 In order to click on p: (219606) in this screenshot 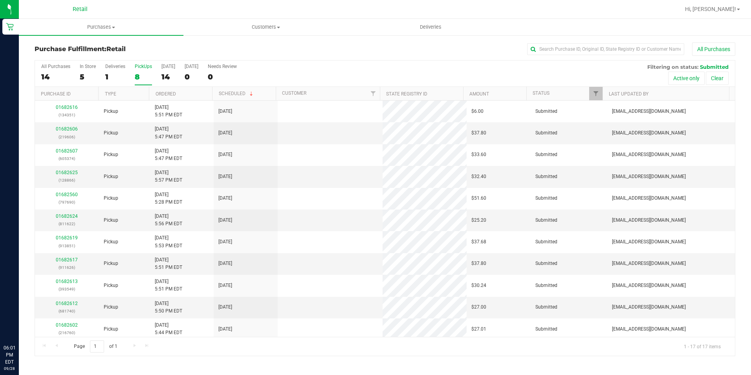, I will do `click(67, 137)`.